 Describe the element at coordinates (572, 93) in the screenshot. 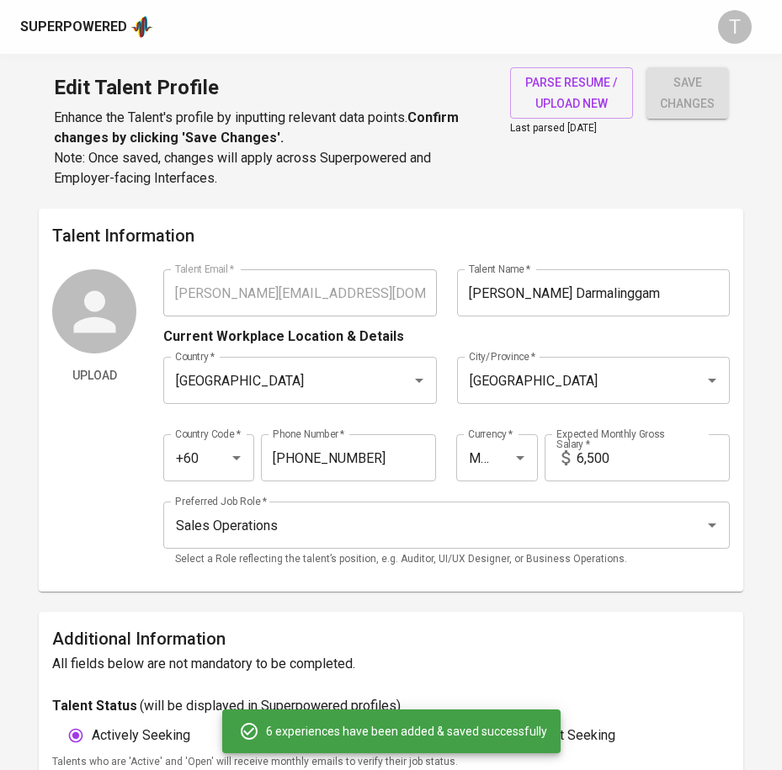

I see `span: parse resume / upload new` at that location.